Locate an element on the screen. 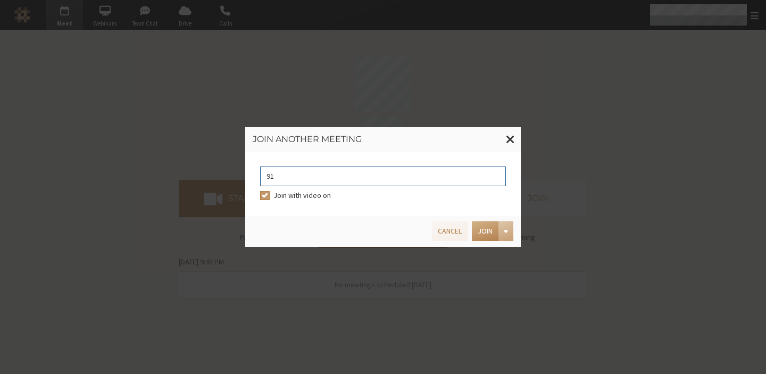 The height and width of the screenshot is (374, 766). h3: Join another meeting is located at coordinates (383, 139).